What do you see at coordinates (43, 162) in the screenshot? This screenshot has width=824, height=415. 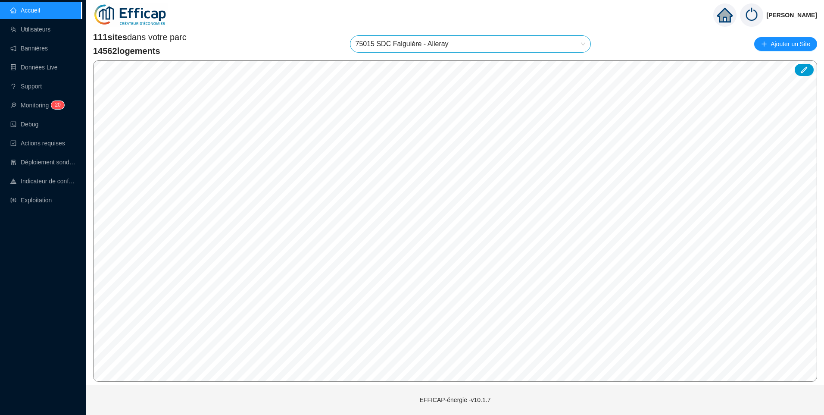 I see `a: clusterDéploiement sondes` at bounding box center [43, 162].